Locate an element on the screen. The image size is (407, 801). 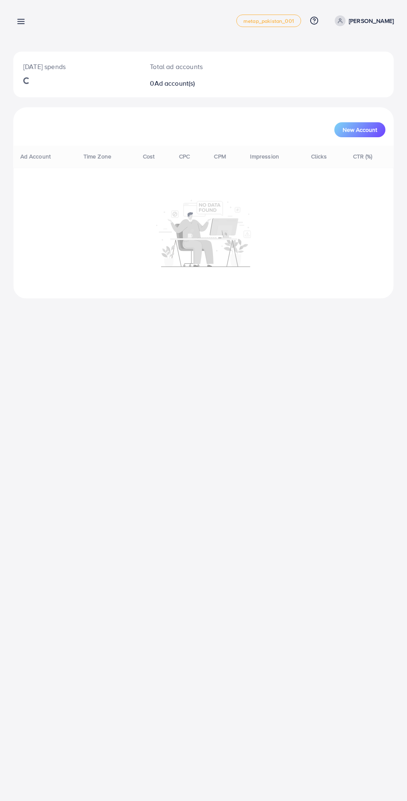
span: Ad account(s) is located at coordinates (175, 83).